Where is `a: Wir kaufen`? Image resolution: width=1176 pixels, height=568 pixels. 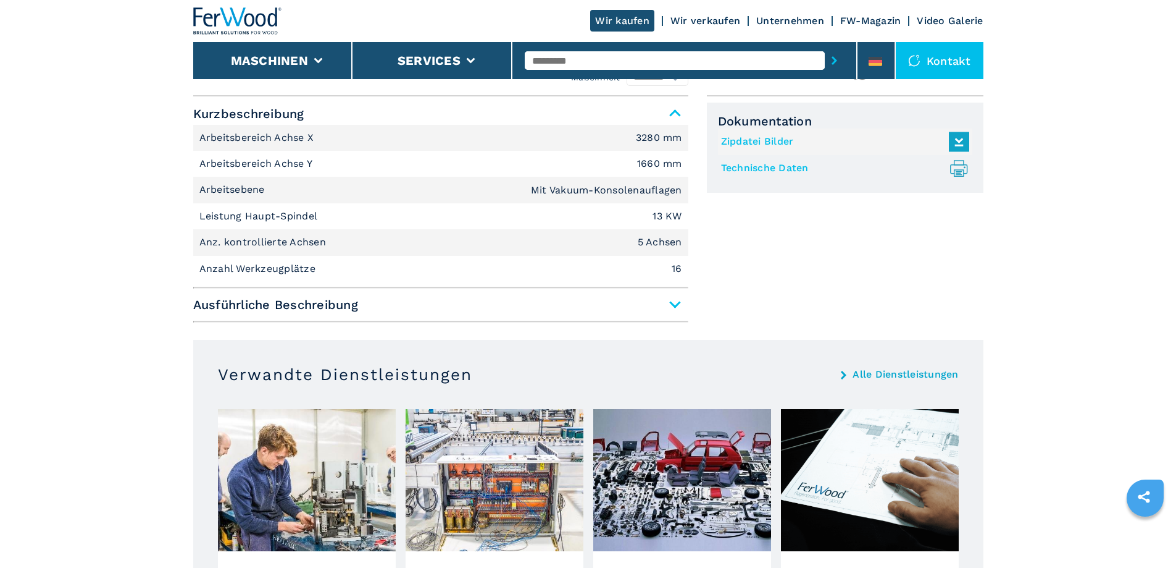
a: Wir kaufen is located at coordinates (622, 20).